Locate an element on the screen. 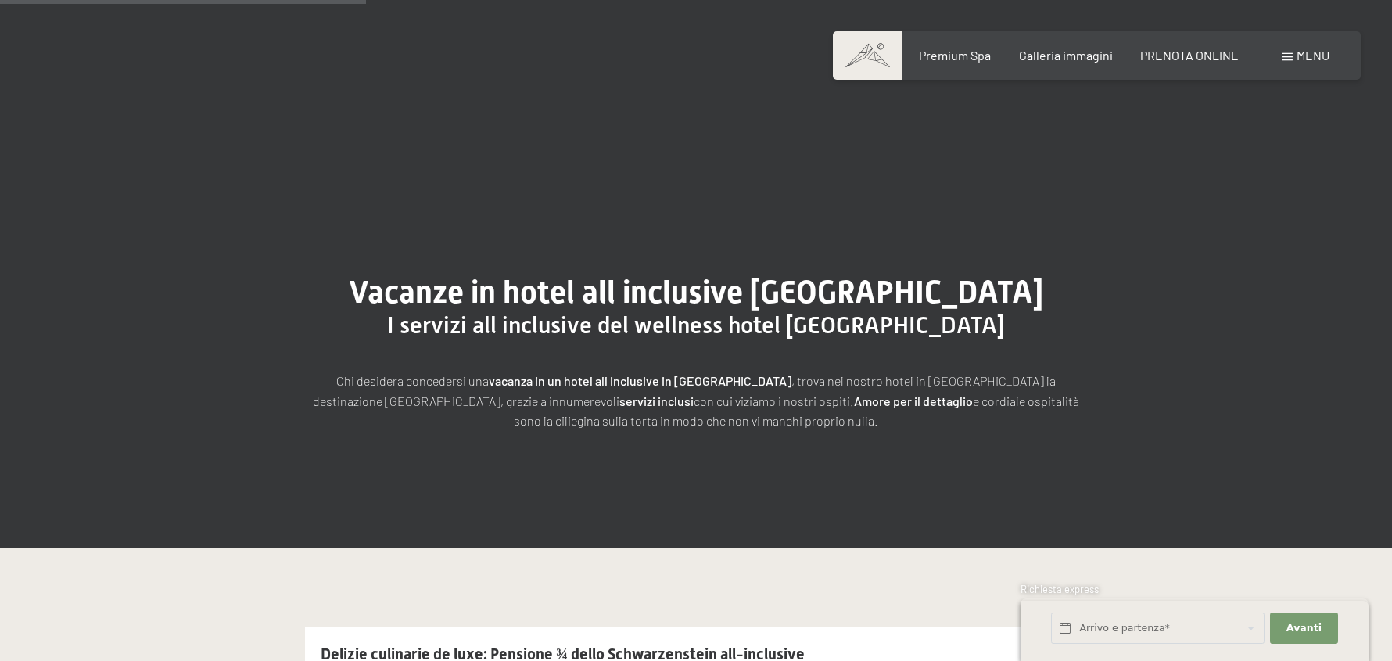 Image resolution: width=1392 pixels, height=661 pixels. span: Premium Spa is located at coordinates (955, 55).